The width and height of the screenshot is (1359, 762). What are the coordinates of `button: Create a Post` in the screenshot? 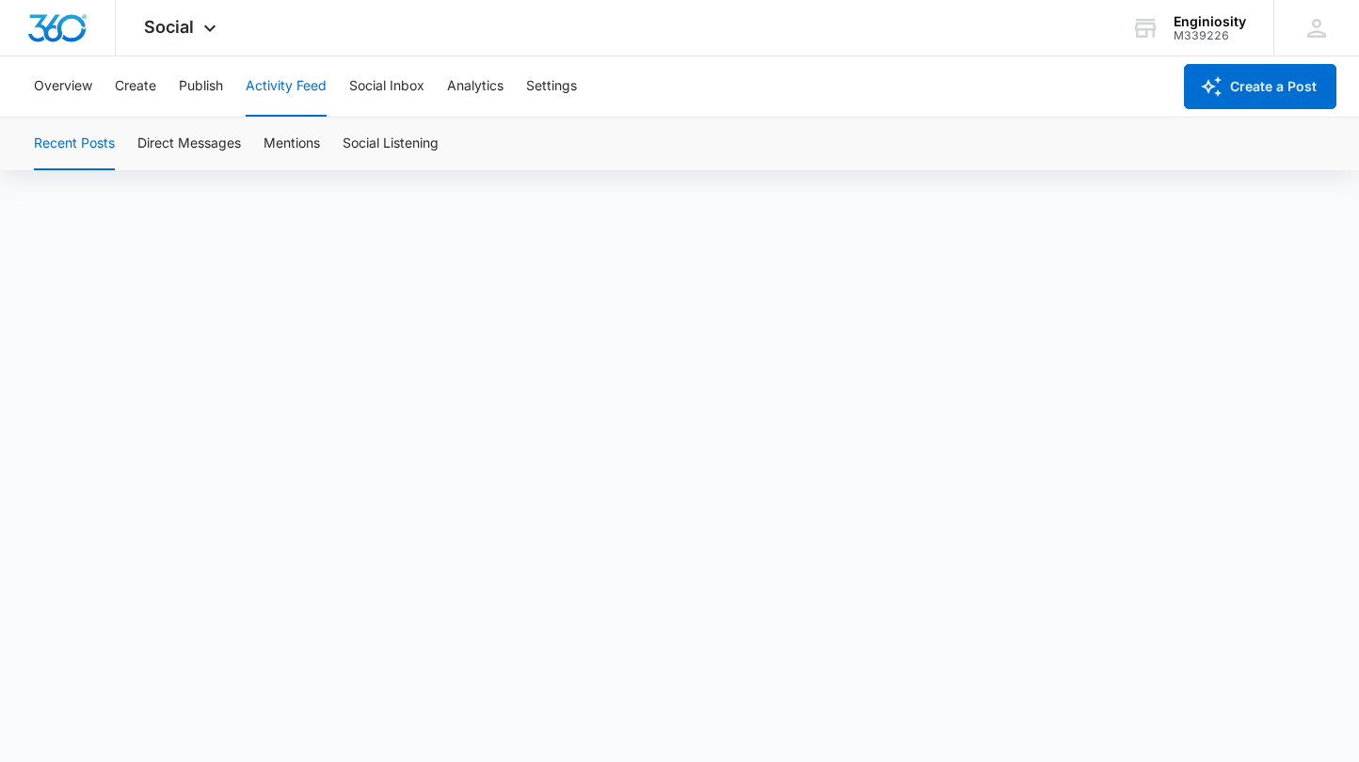 It's located at (1260, 87).